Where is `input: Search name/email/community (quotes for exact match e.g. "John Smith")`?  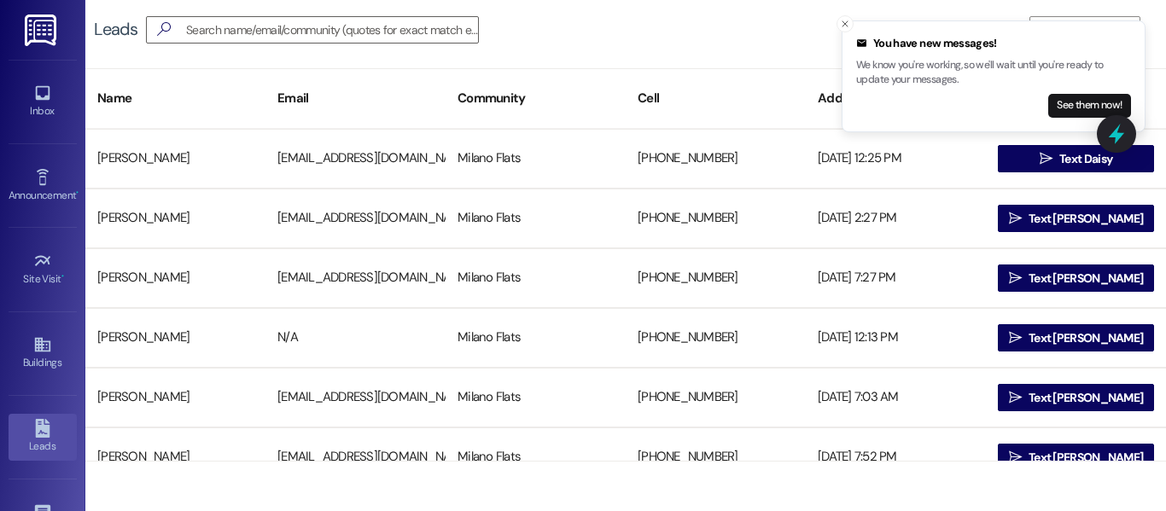
input: Search name/email/community (quotes for exact match e.g. "John Smith") is located at coordinates (332, 30).